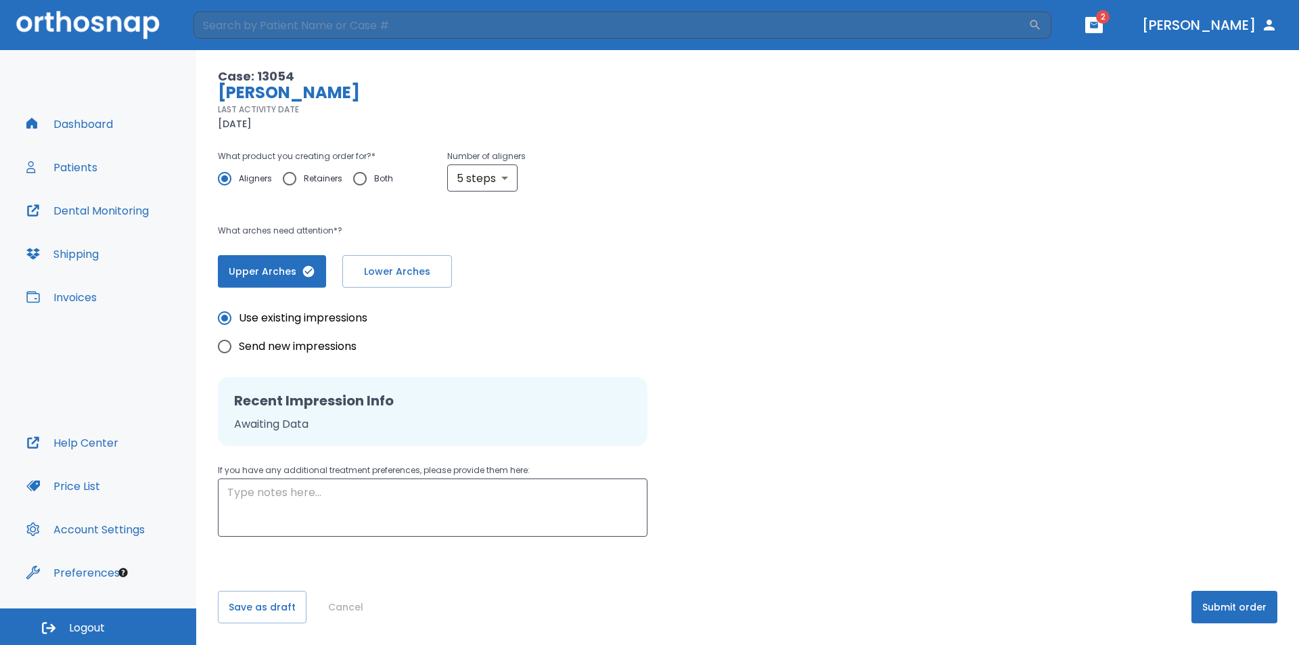 This screenshot has height=645, width=1299. I want to click on a: Account Settings, so click(85, 529).